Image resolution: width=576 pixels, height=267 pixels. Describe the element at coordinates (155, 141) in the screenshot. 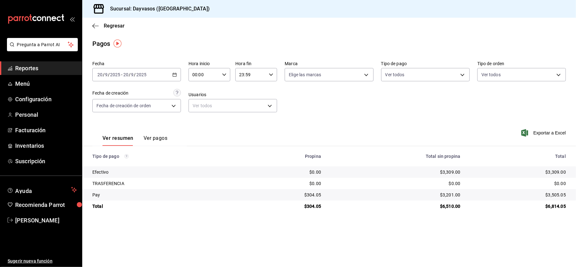

I see `button: Ver pagos` at that location.